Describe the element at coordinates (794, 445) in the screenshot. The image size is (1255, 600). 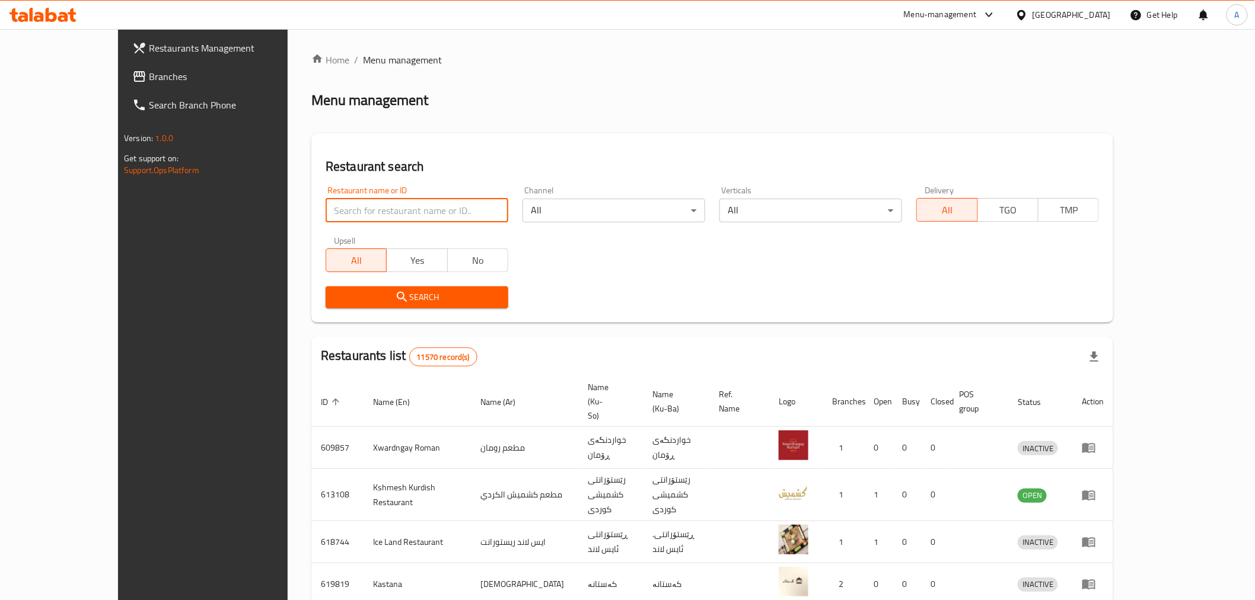
I see `img: Xwardngay Roman` at that location.